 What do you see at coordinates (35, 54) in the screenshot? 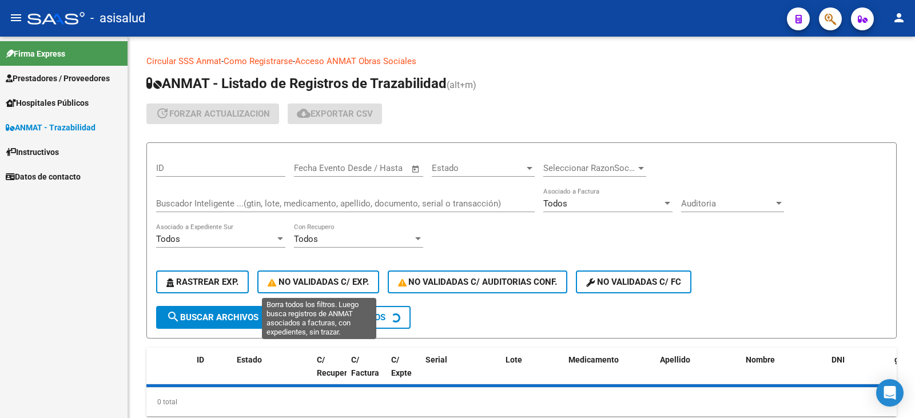
I see `span: Firma Express` at bounding box center [35, 54].